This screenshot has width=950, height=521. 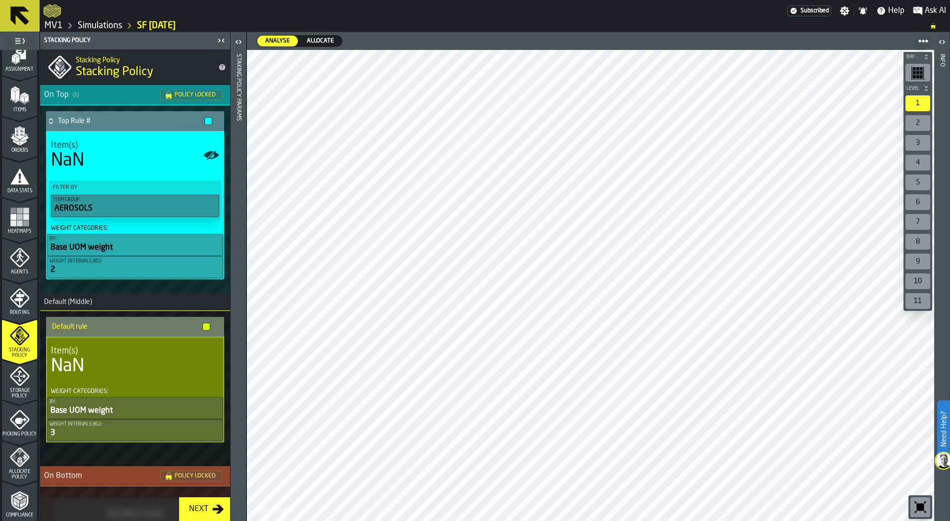 I want to click on div: 5, so click(x=918, y=183).